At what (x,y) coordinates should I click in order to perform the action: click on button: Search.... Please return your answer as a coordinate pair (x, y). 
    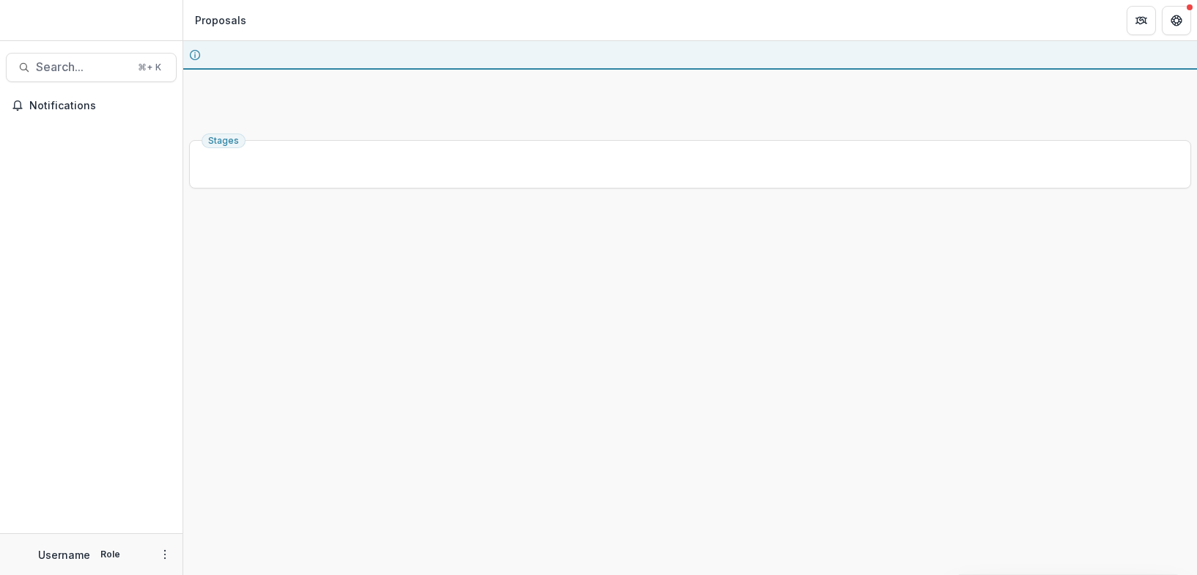
    Looking at the image, I should click on (91, 67).